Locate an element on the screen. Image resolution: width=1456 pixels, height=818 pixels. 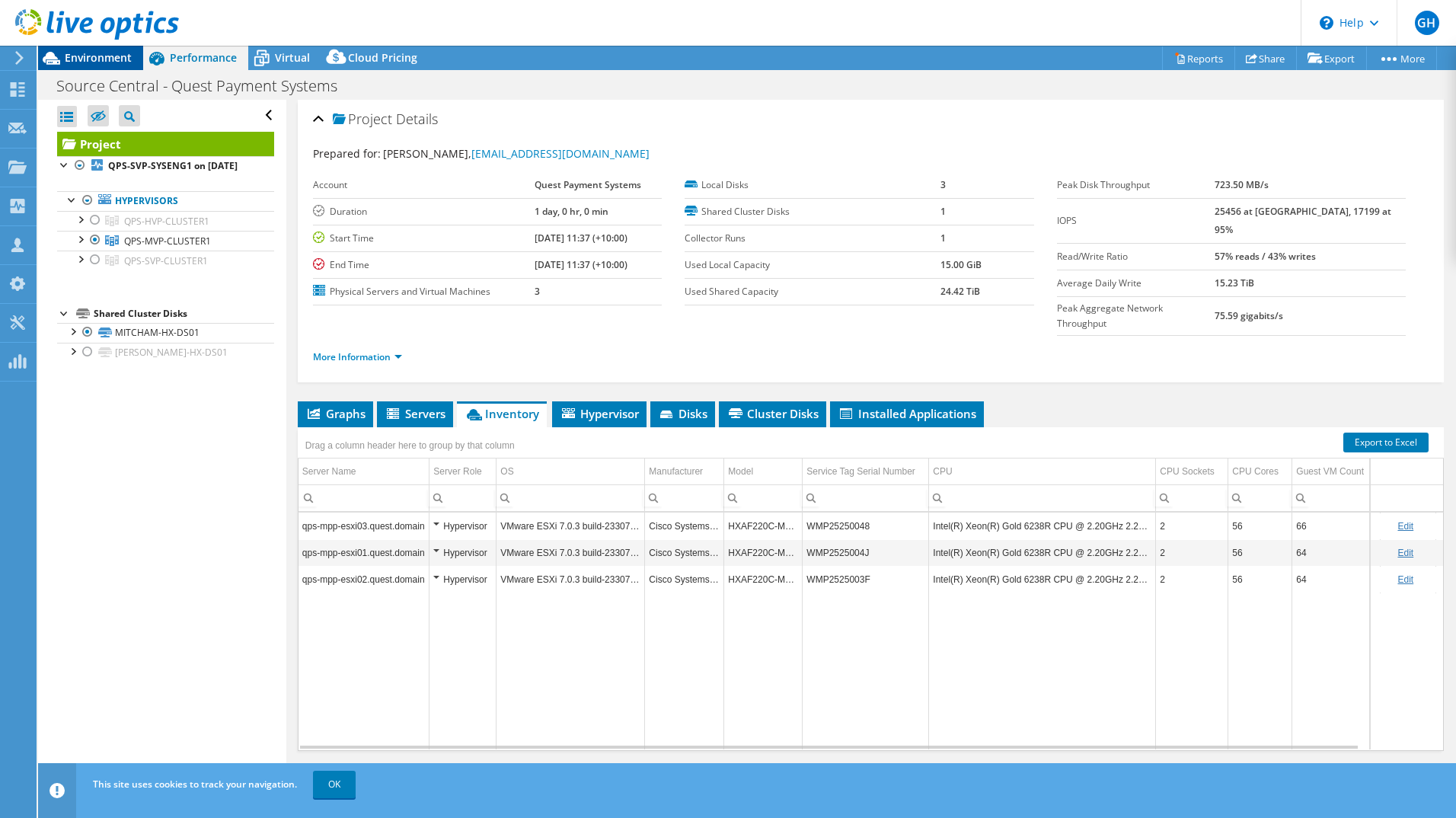
td: Column Server Role, Value Hypervisor is located at coordinates (462, 526).